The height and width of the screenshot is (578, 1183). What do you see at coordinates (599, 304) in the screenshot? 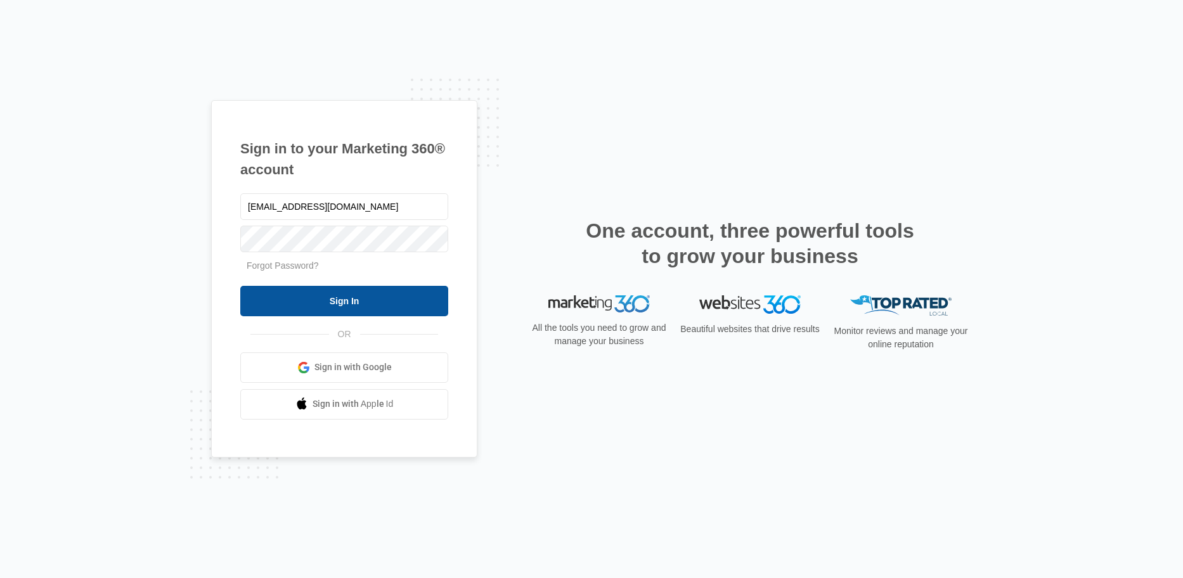
I see `img: Marketing 360` at bounding box center [599, 304].